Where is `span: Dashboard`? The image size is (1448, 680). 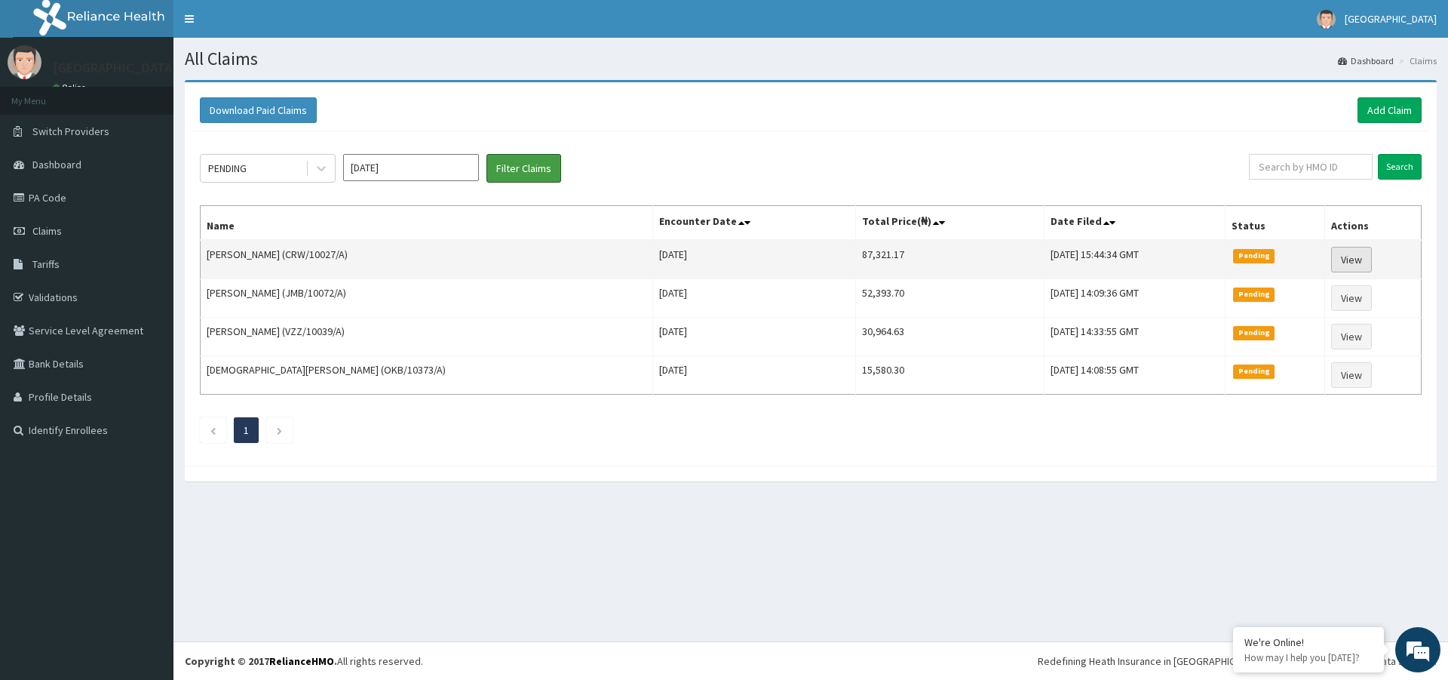 span: Dashboard is located at coordinates (57, 164).